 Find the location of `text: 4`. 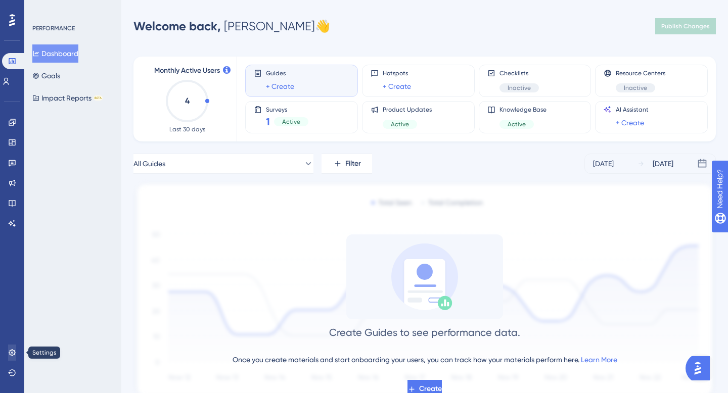

text: 4 is located at coordinates (188, 101).